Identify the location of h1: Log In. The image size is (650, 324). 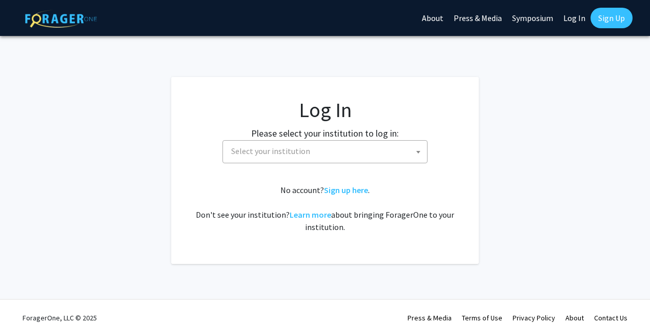
(325, 110).